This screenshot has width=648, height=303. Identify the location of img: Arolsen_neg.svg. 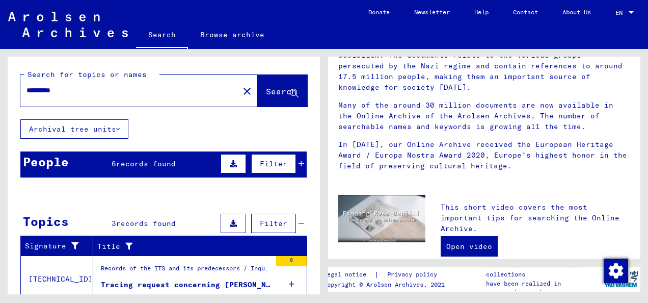
(68, 24).